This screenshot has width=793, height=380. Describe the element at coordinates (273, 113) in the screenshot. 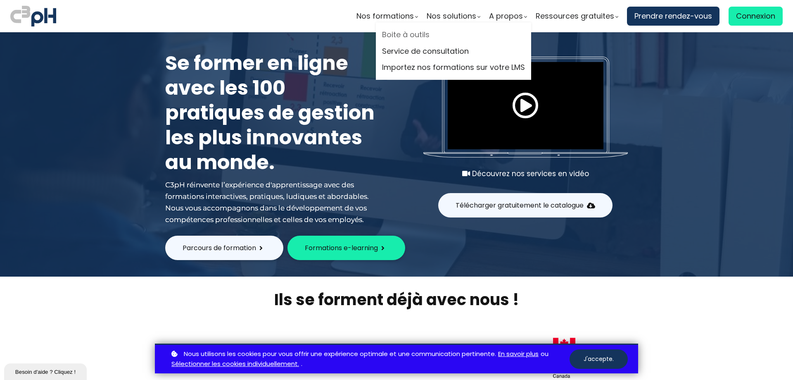

I see `h1: Se former en ligne avec les 100 pratiques de gestion les plus innovantes au monde.` at that location.